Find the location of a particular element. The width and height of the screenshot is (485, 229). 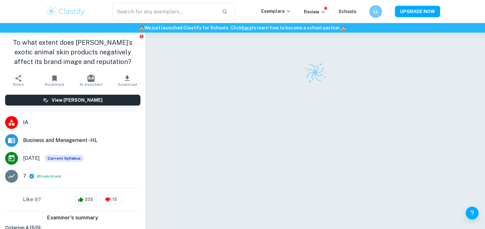

p: Review is located at coordinates (315, 12).